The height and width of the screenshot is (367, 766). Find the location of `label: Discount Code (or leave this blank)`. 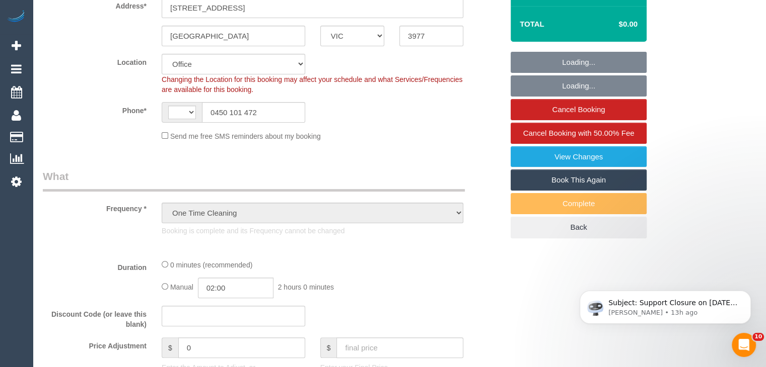

label: Discount Code (or leave this blank) is located at coordinates (95, 318).